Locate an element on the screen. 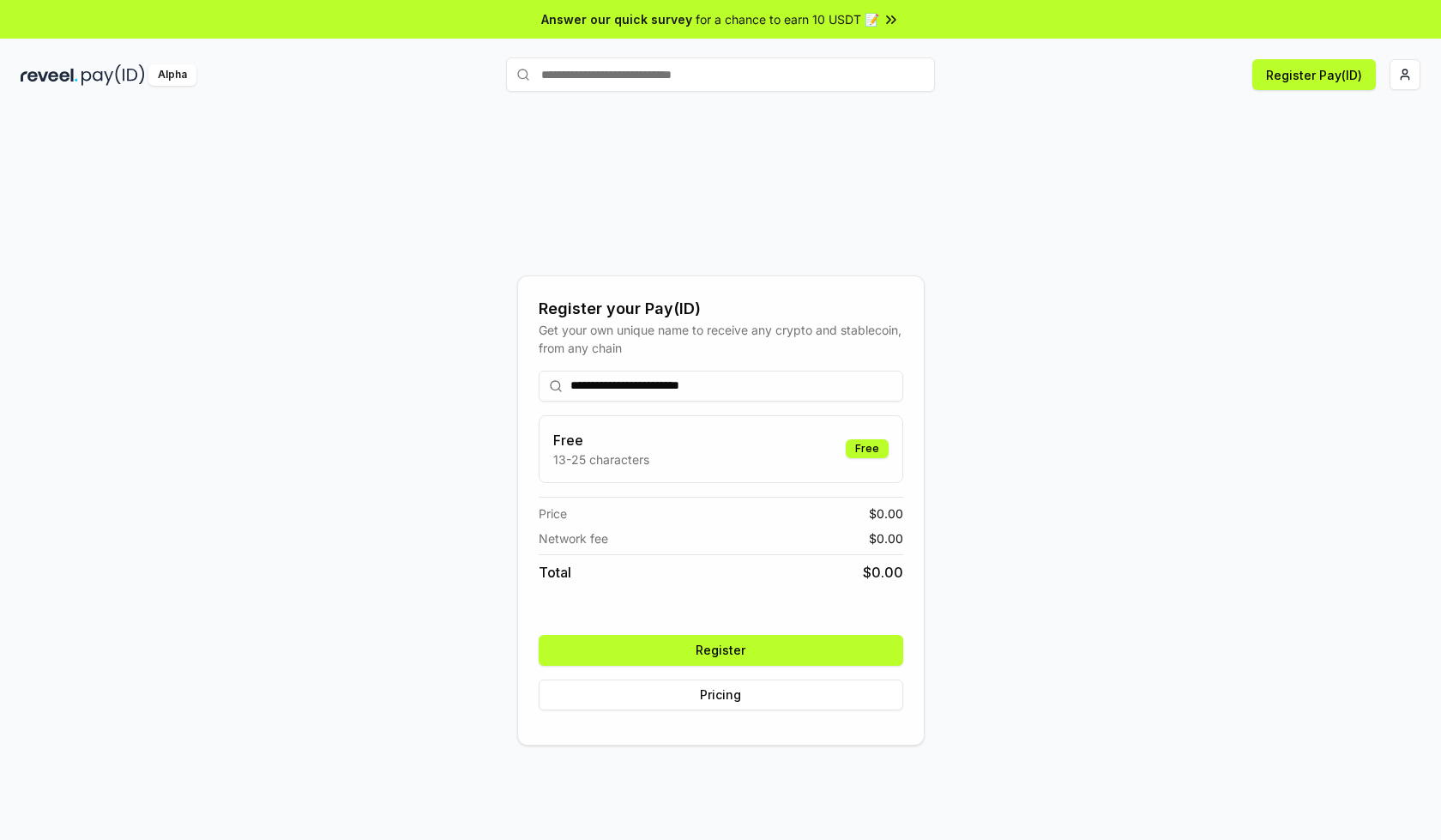 This screenshot has width=1441, height=840. button: Register Pay(ID) is located at coordinates (1314, 75).